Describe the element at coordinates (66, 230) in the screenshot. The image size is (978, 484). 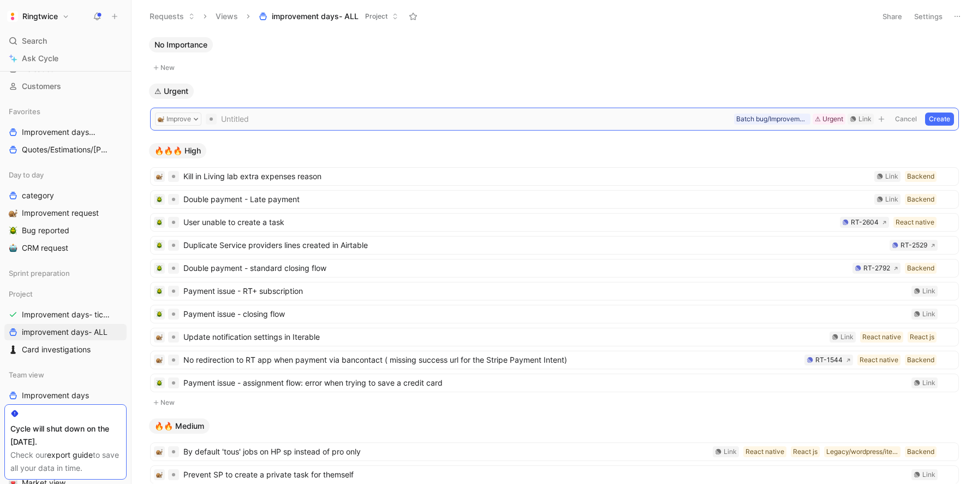
I see `a: 🪲Bug reported` at that location.